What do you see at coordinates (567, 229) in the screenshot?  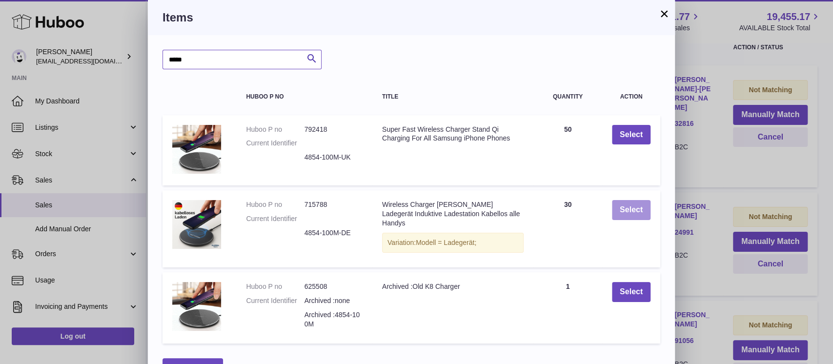 I see `td: 30` at bounding box center [567, 229].